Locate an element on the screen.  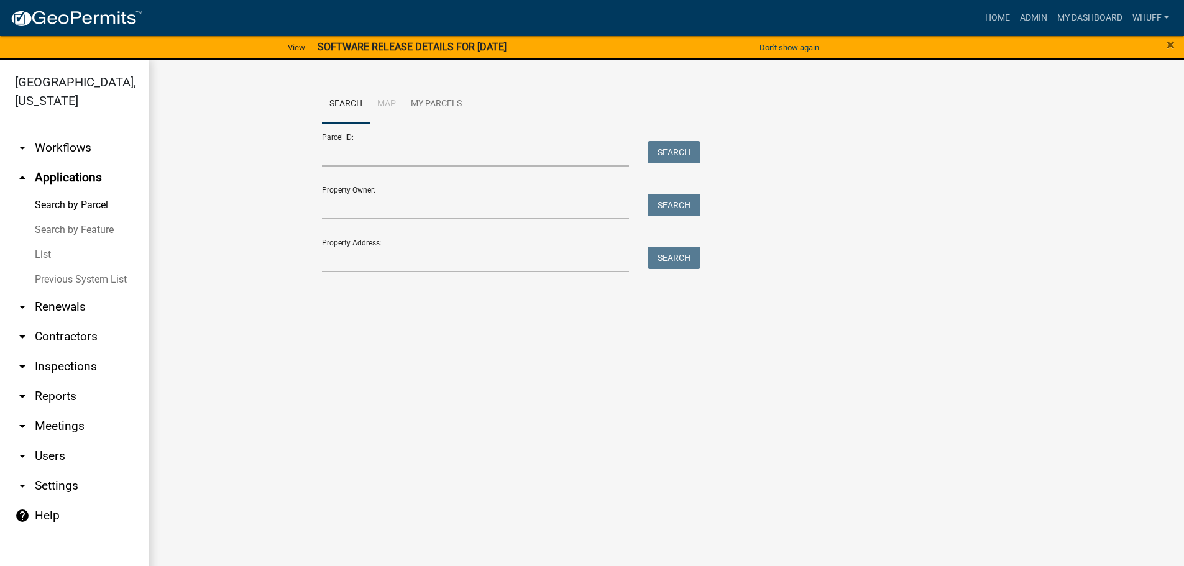
i: arrow_drop_up is located at coordinates (22, 178).